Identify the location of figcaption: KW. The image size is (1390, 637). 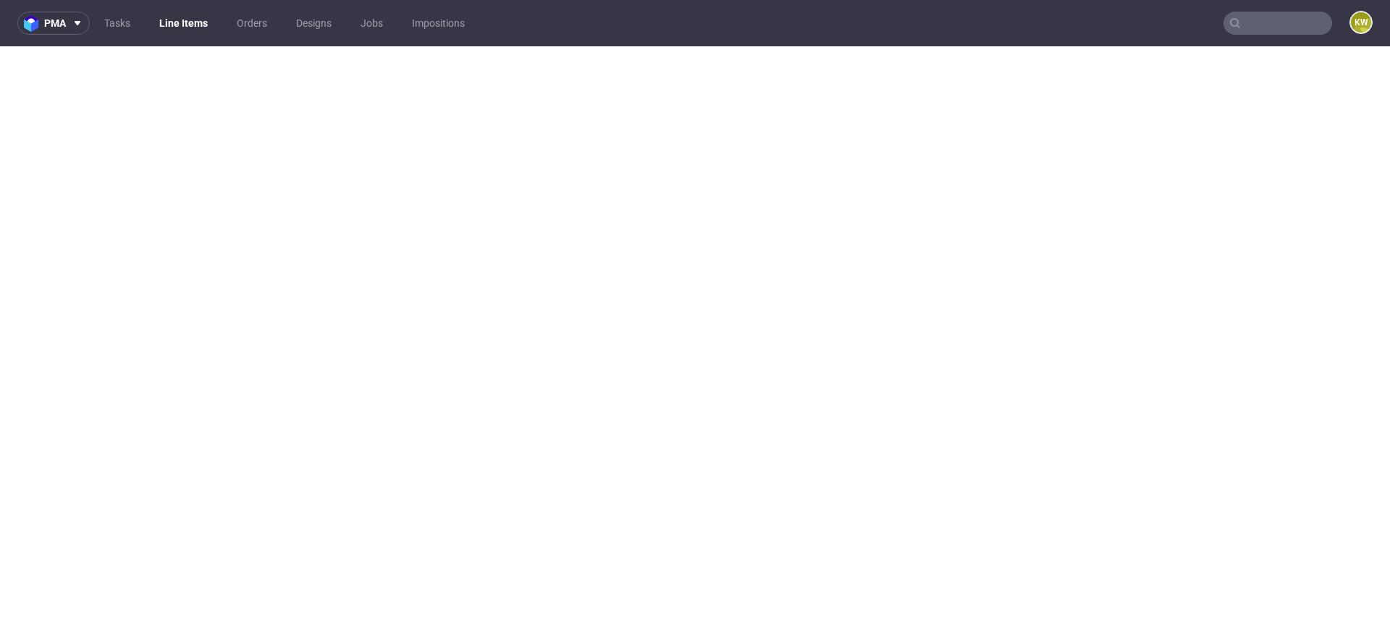
(1361, 22).